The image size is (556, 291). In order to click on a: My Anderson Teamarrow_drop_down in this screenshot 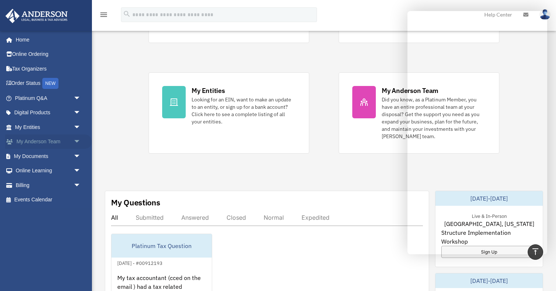, I will do `click(49, 142)`.